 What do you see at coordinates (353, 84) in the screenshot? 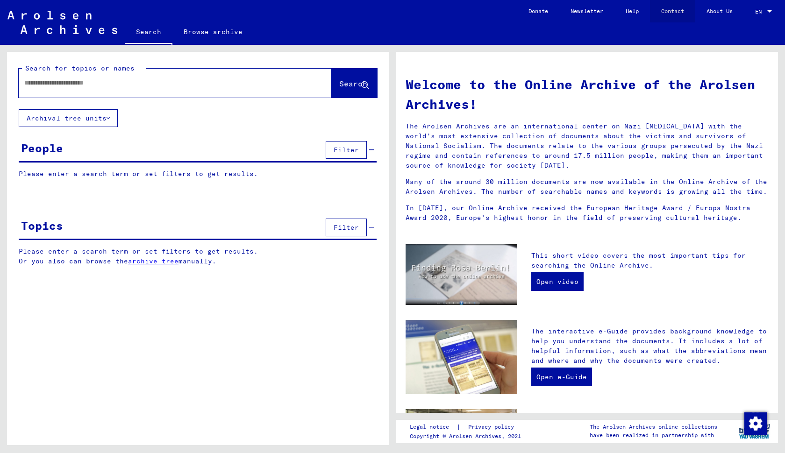
I see `span: Search` at bounding box center [353, 84].